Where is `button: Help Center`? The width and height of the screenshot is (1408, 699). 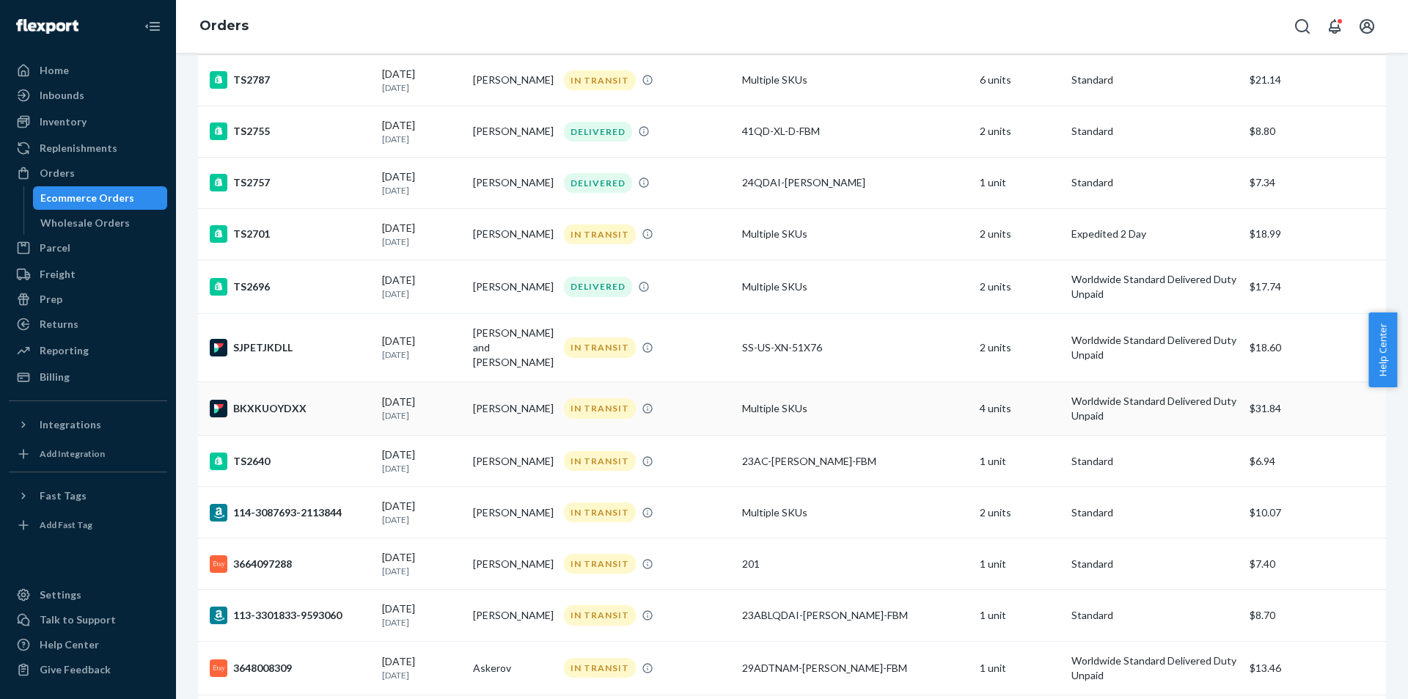 button: Help Center is located at coordinates (1382, 350).